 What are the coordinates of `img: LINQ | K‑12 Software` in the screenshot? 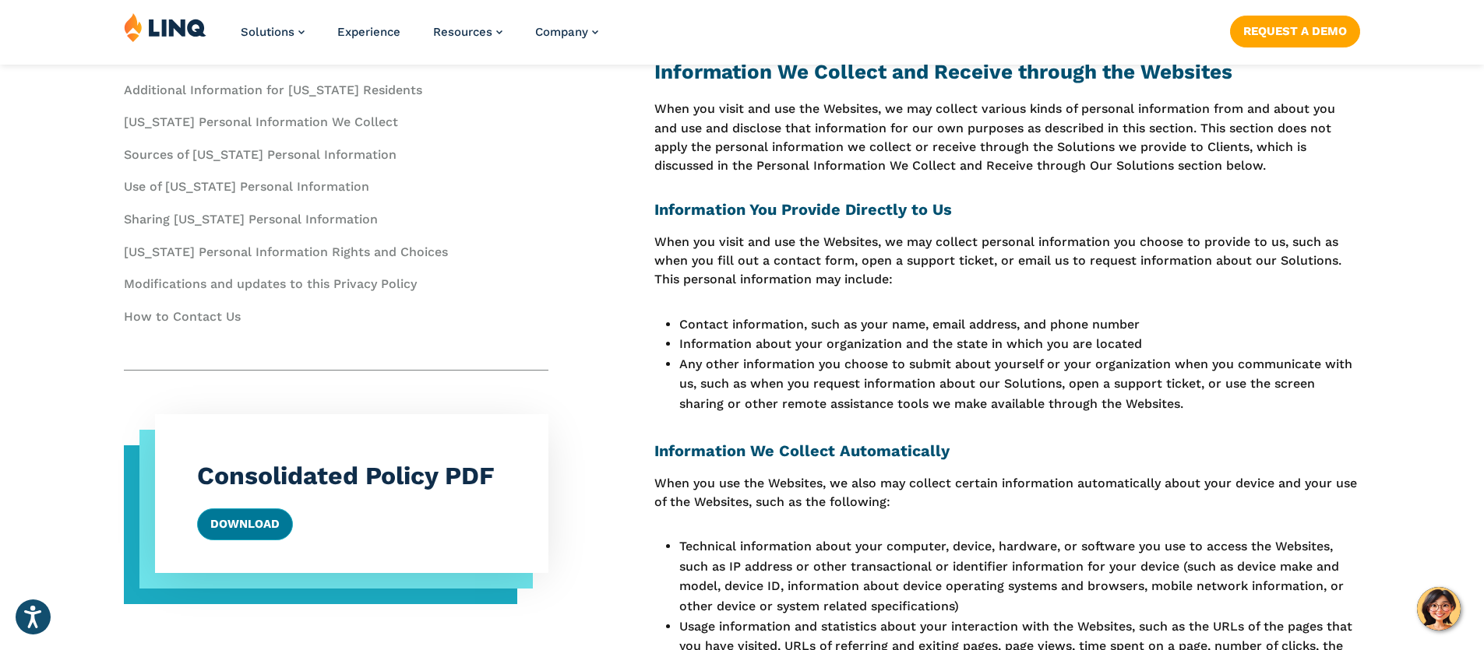 It's located at (165, 27).